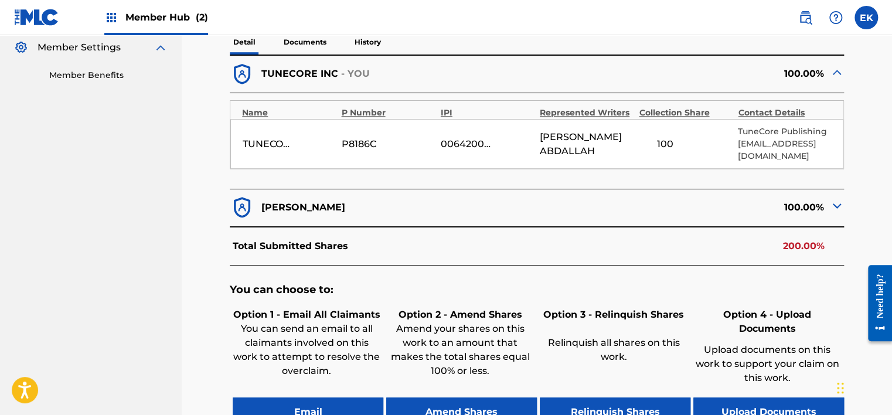 The image size is (892, 415). I want to click on p: Upload documents on this work to support your claim on this work., so click(767, 364).